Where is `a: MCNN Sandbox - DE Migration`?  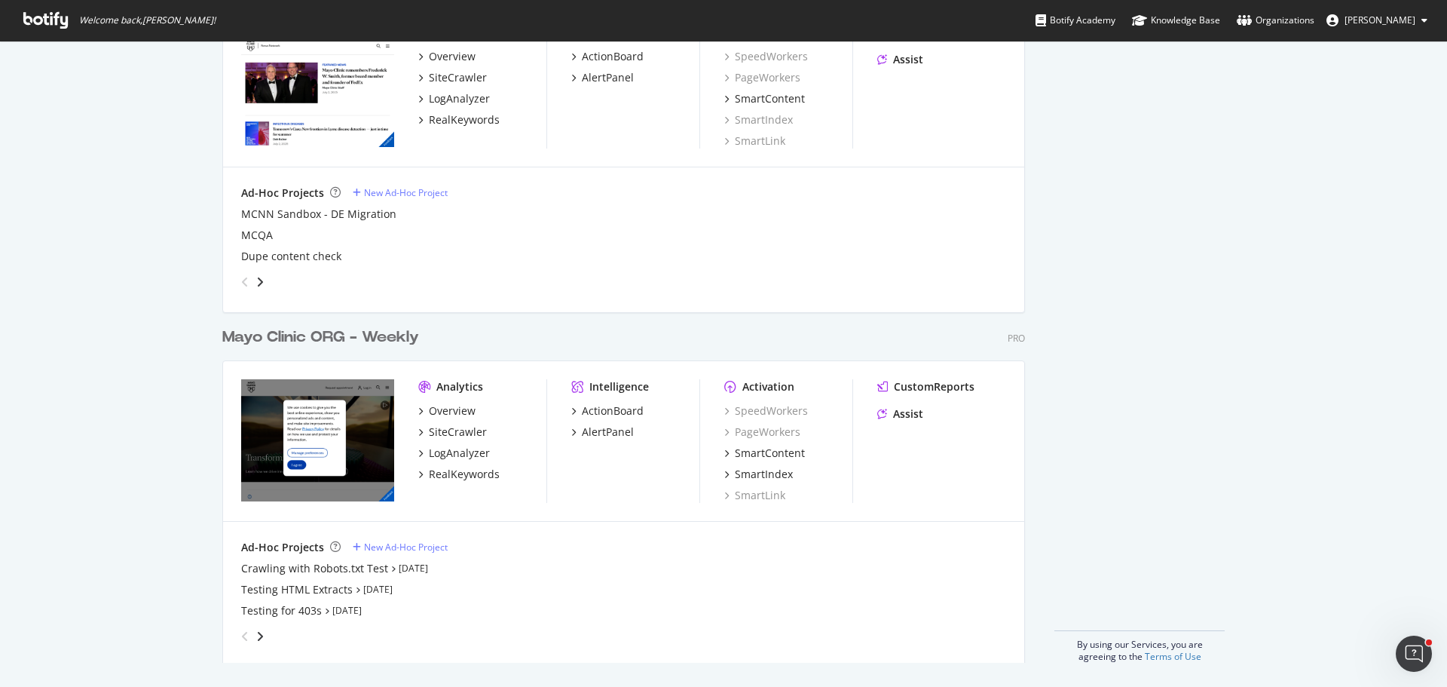
a: MCNN Sandbox - DE Migration is located at coordinates (319, 214).